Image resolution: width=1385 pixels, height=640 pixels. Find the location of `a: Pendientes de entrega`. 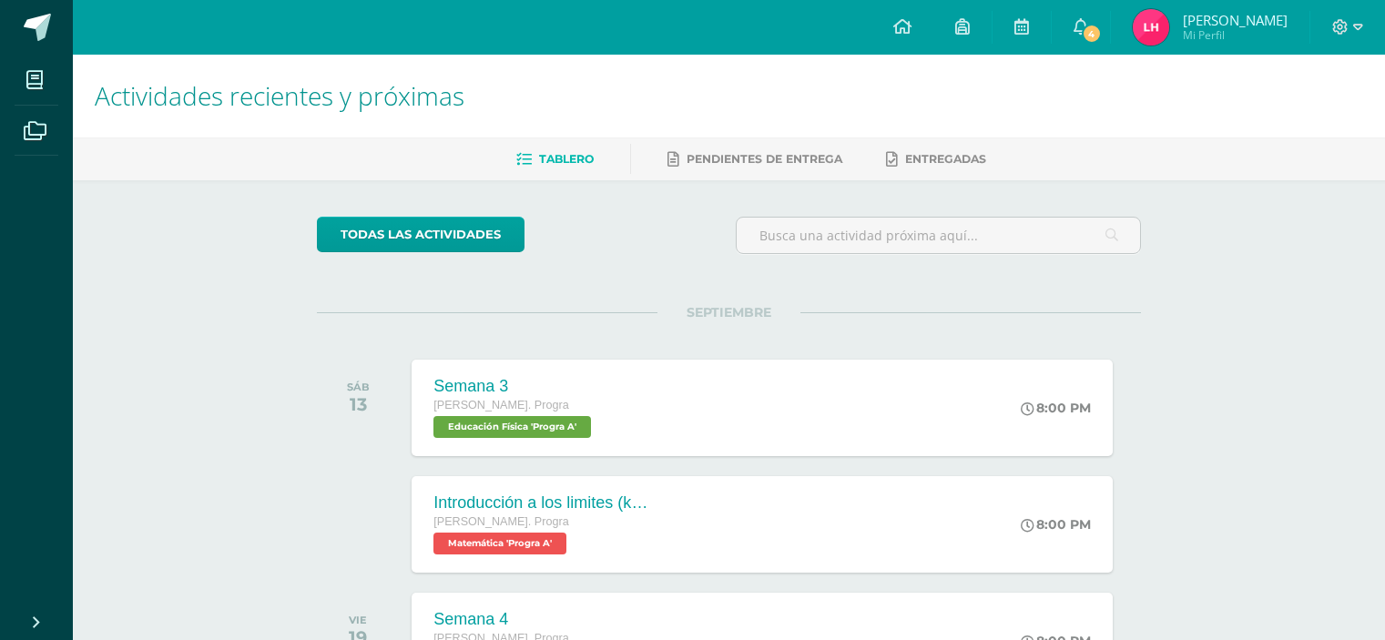

a: Pendientes de entrega is located at coordinates (755, 159).